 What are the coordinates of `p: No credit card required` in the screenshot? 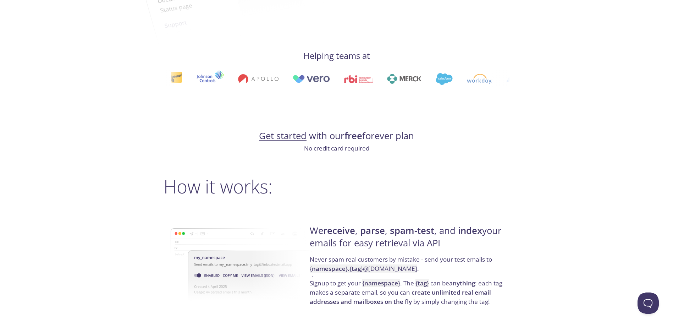 It's located at (337, 148).